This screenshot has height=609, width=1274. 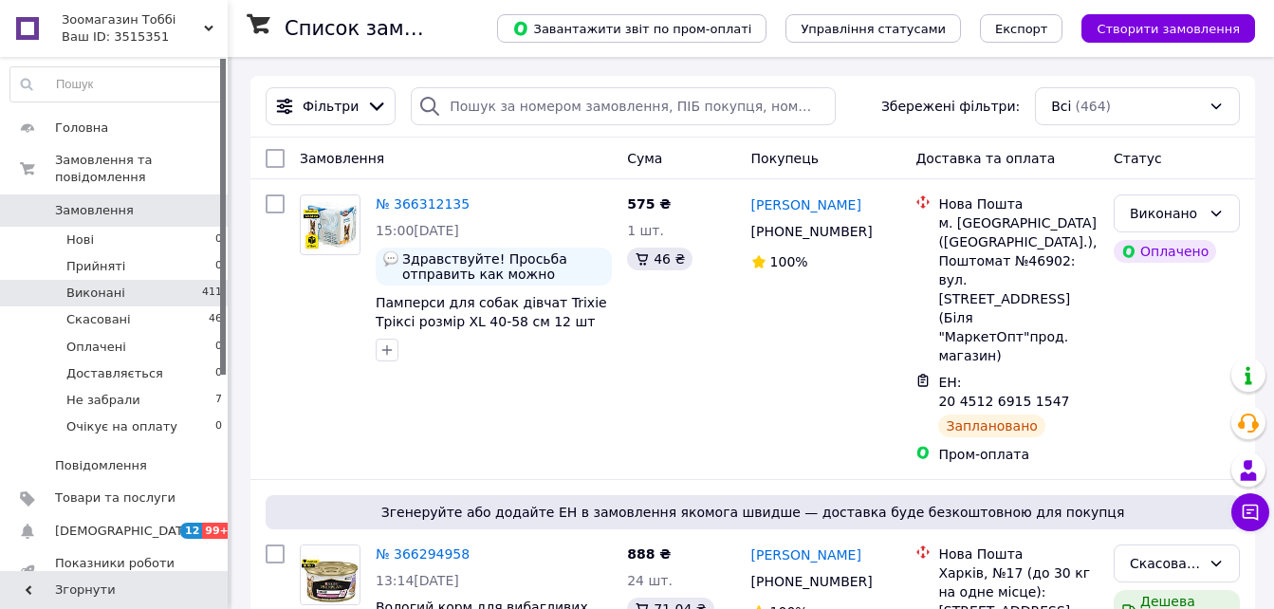 What do you see at coordinates (1159, 28) in the screenshot?
I see `a: Створити замовлення` at bounding box center [1159, 28].